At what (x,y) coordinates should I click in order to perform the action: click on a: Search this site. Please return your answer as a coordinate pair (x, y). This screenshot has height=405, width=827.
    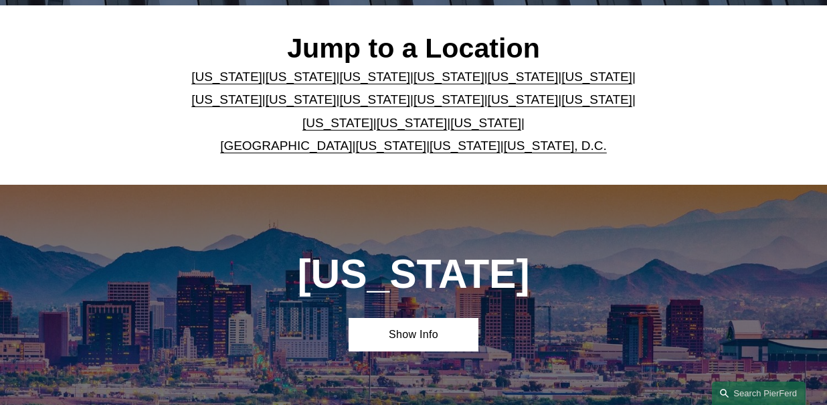
    Looking at the image, I should click on (758, 393).